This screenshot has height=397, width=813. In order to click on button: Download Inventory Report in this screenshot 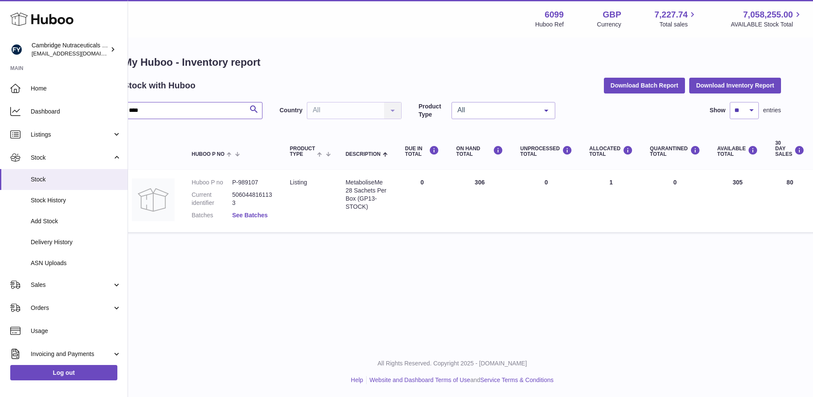, I will do `click(735, 85)`.